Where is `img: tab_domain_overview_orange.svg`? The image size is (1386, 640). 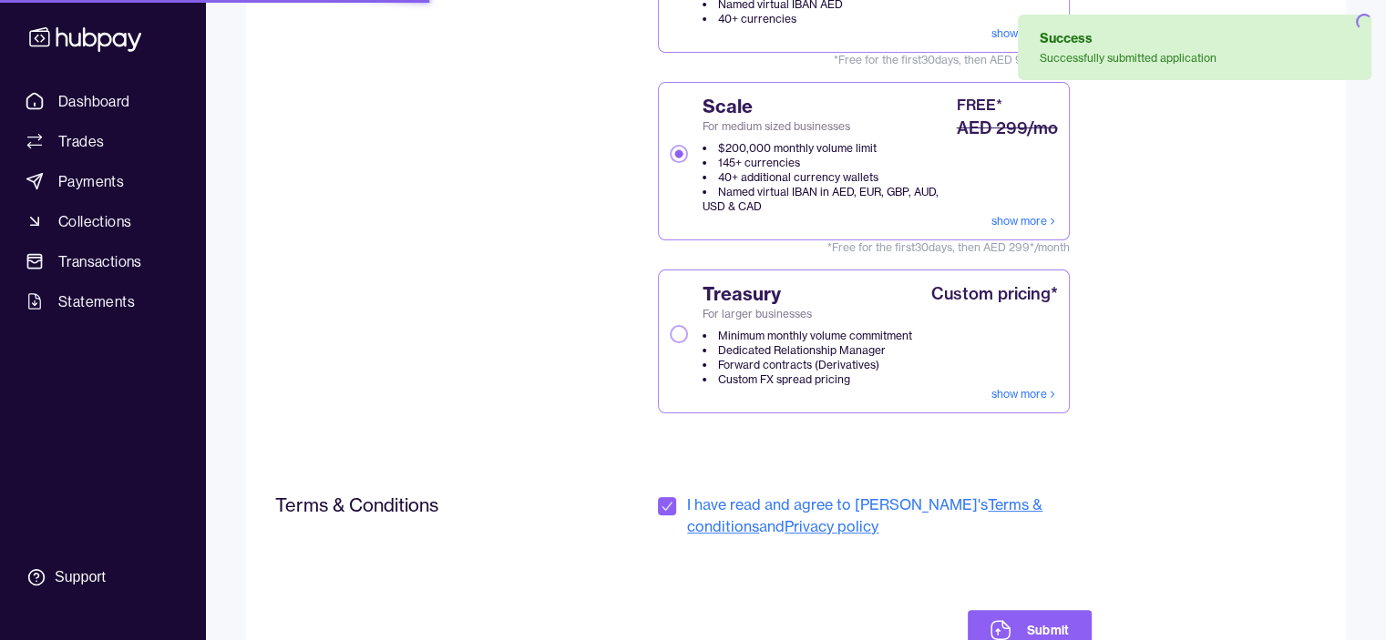 img: tab_domain_overview_orange.svg is located at coordinates (81, 113).